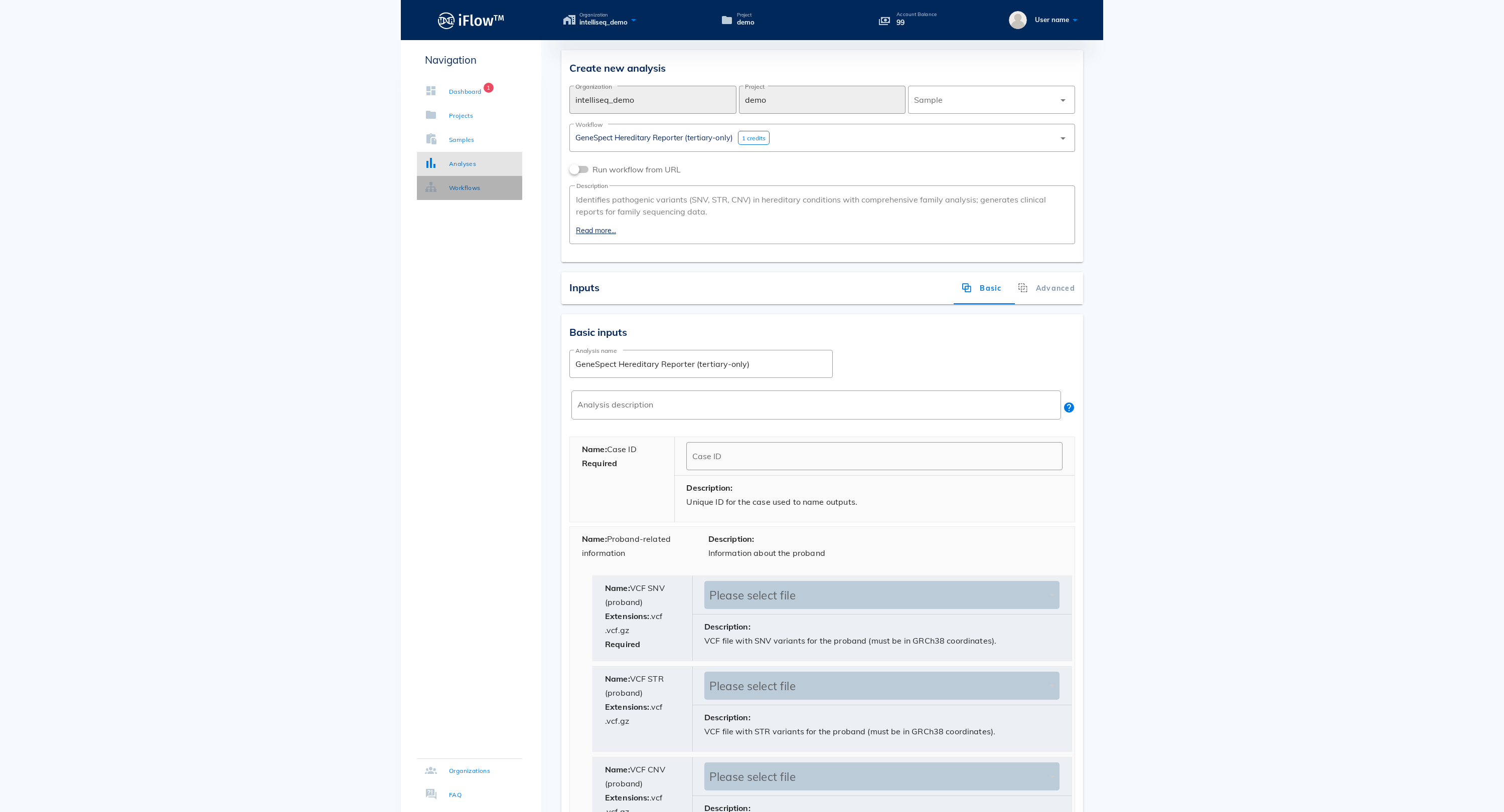 The width and height of the screenshot is (1504, 812). Describe the element at coordinates (822, 138) in the screenshot. I see `div: WorkflowGeneSpect Hereditary Reporter (tertiary-only)1 credits` at that location.